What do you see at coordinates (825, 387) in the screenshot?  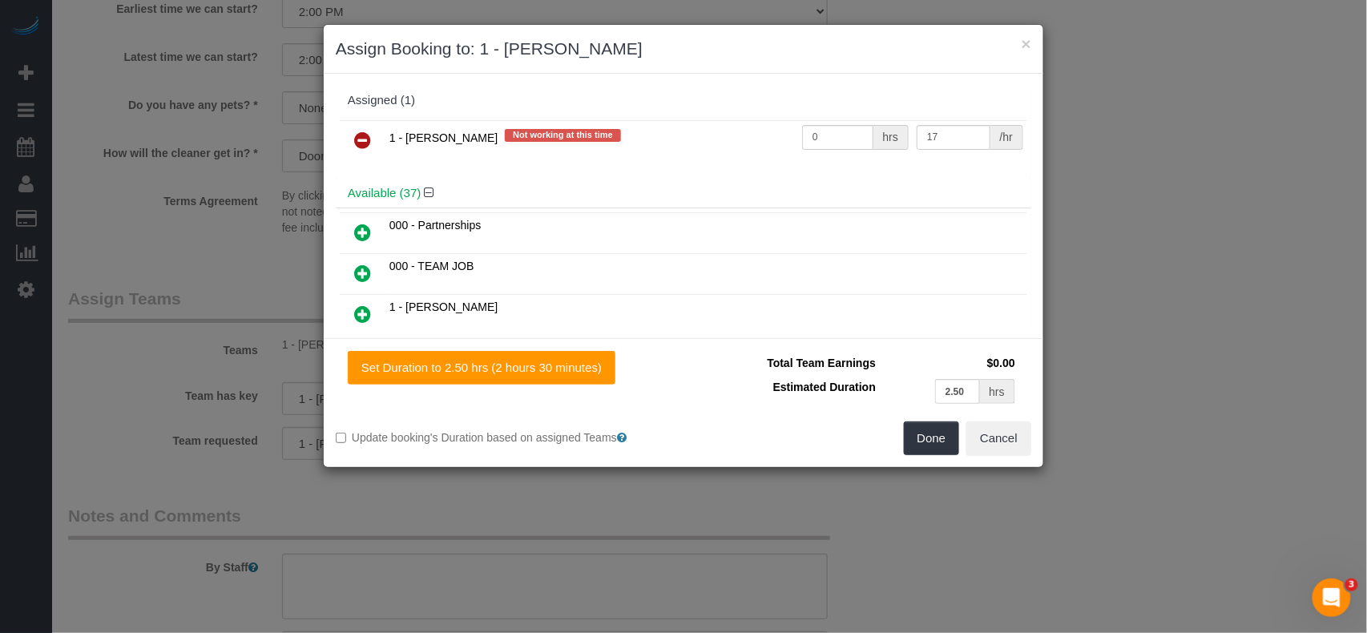 I see `span: Estimated Duration` at bounding box center [825, 387].